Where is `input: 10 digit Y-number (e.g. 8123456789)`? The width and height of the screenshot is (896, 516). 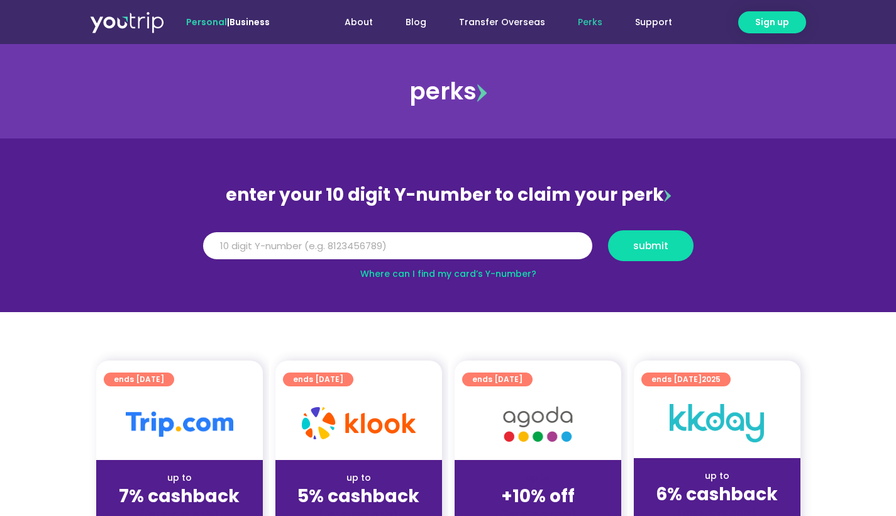 input: 10 digit Y-number (e.g. 8123456789) is located at coordinates (398, 246).